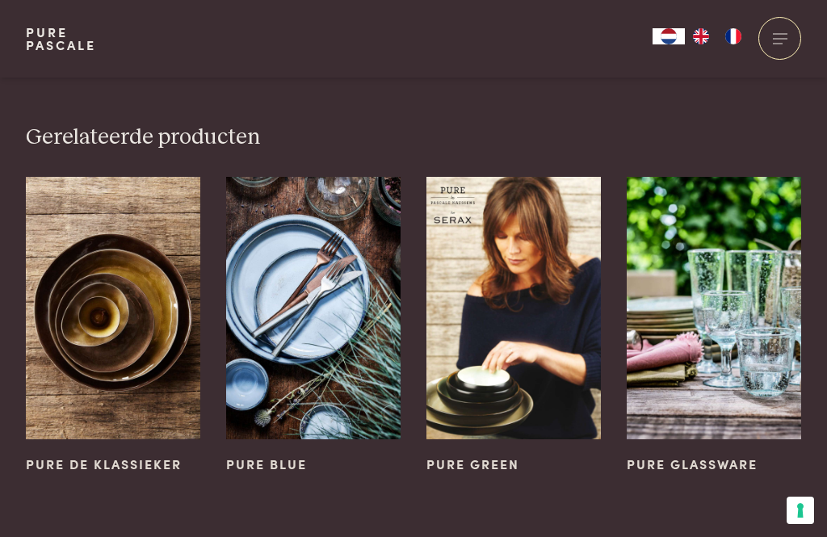 The width and height of the screenshot is (827, 537). What do you see at coordinates (313, 325) in the screenshot?
I see `a: Pure Blue Pure Blue` at bounding box center [313, 325].